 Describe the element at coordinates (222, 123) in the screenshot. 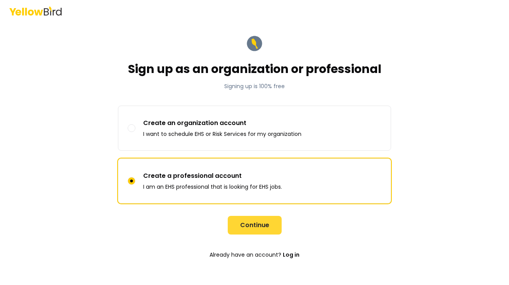

I see `p: Create an organization account` at that location.